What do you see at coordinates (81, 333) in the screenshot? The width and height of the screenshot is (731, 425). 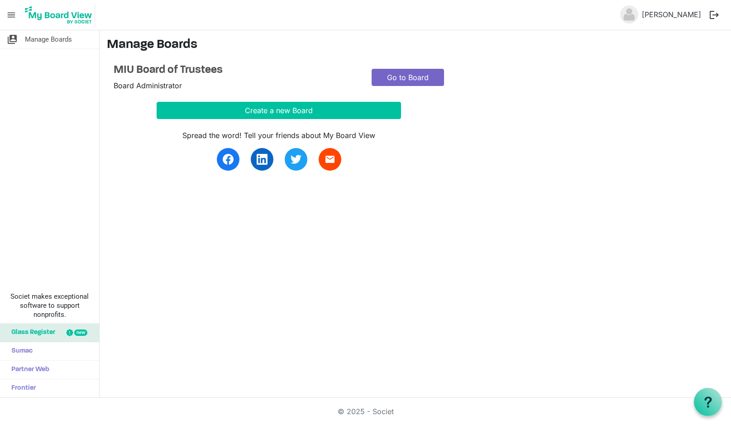 I see `div: new` at bounding box center [81, 333].